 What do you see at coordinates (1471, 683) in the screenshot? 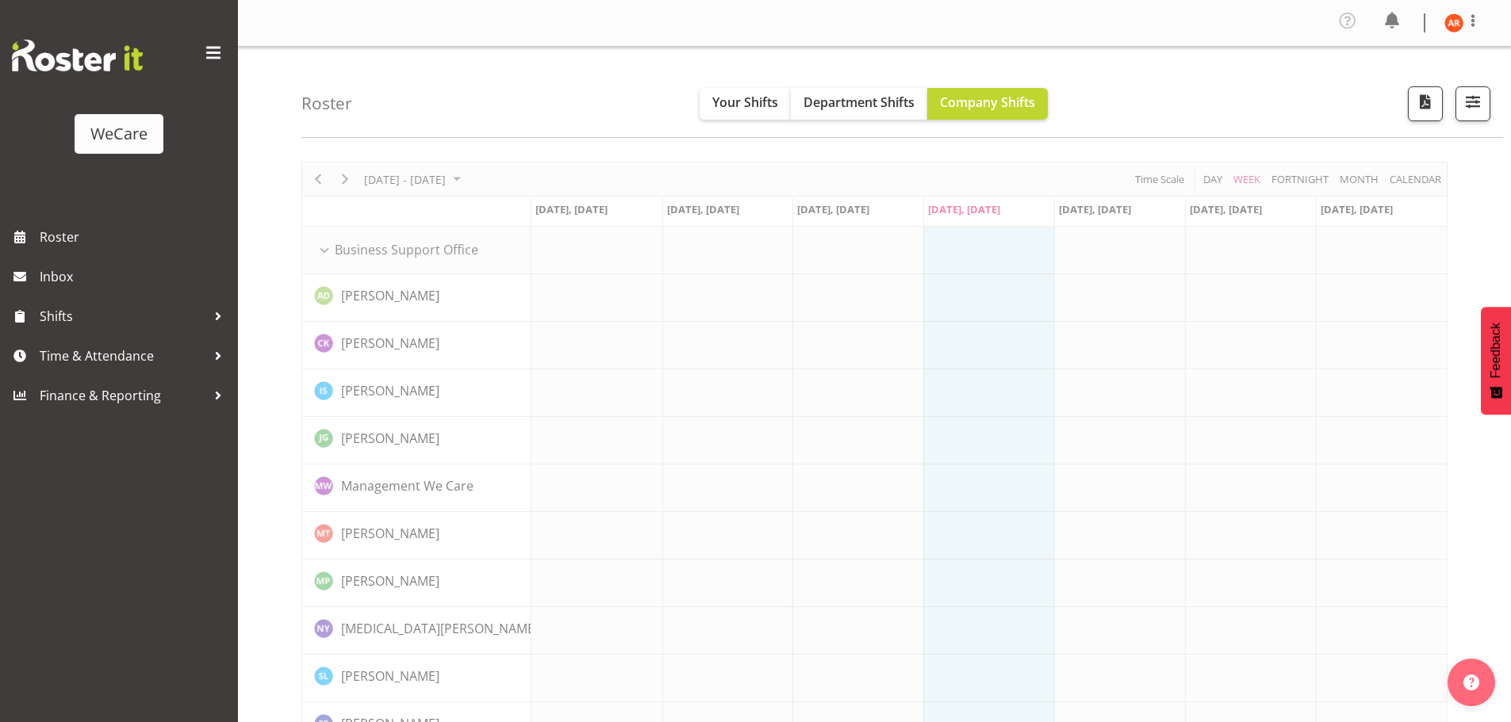
I see `img: help-xxl-2.png` at bounding box center [1471, 683].